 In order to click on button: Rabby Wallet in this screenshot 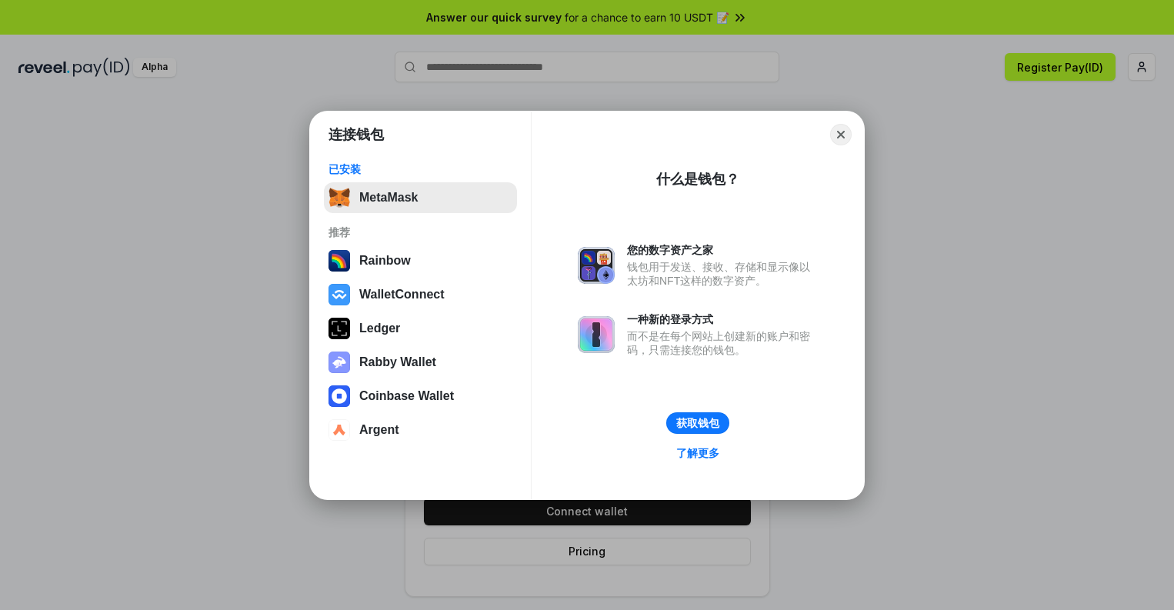, I will do `click(420, 363)`.